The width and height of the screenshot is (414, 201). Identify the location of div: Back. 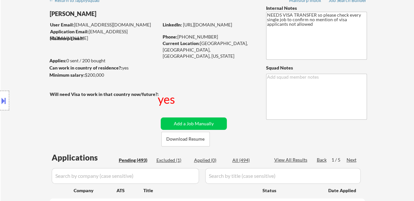
(322, 160).